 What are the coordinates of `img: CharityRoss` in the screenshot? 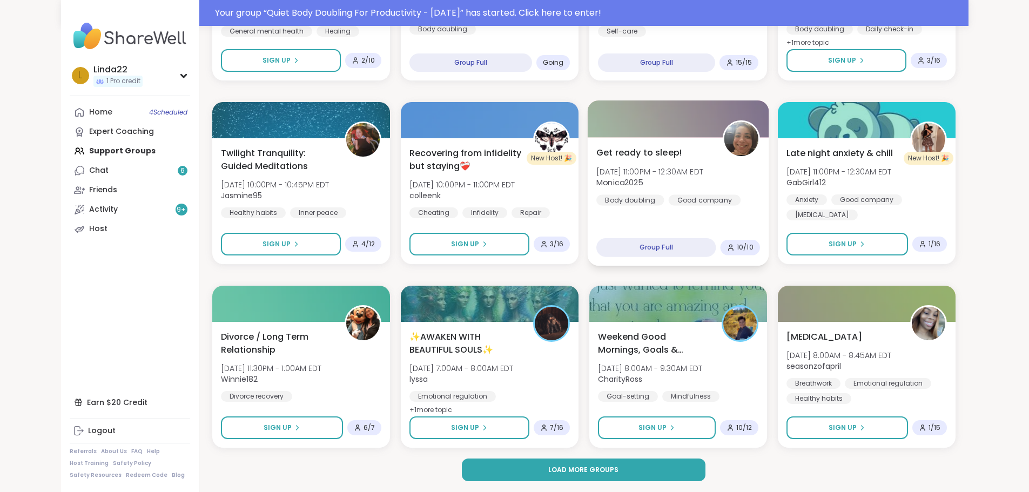 It's located at (740, 323).